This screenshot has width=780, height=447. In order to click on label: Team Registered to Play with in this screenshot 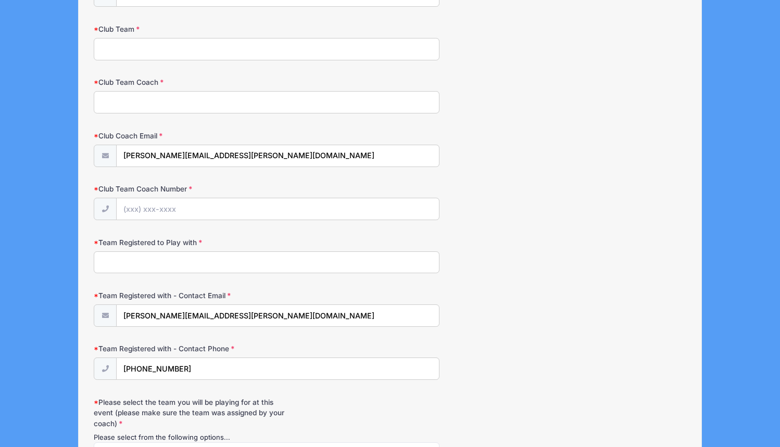, I will do `click(192, 243)`.